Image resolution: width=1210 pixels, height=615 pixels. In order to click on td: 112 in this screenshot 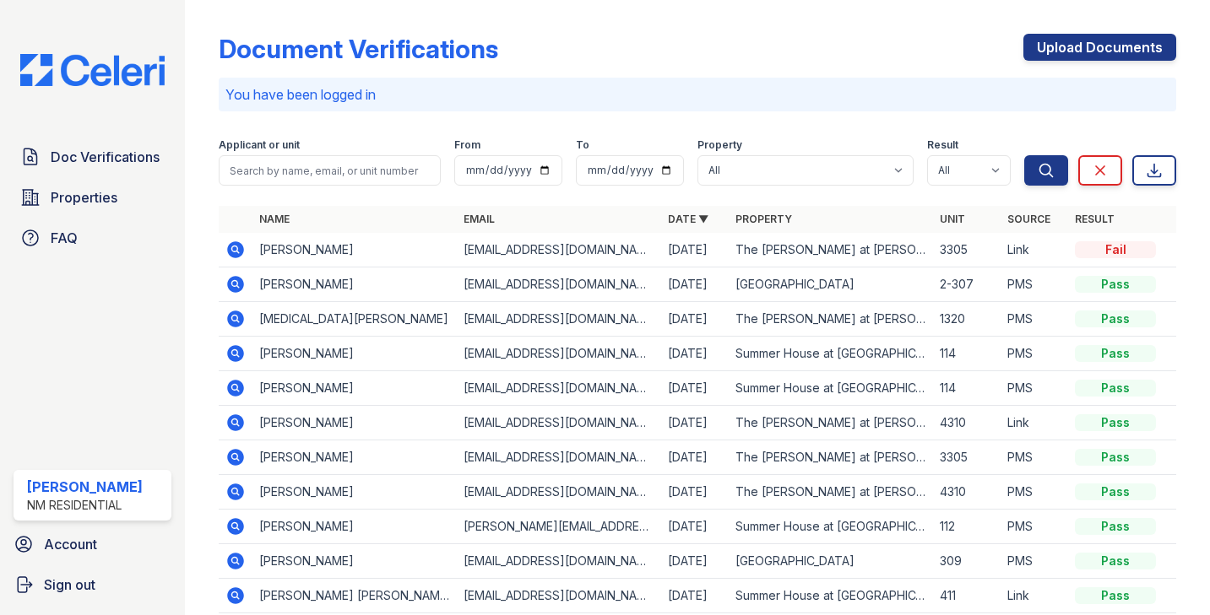, I will do `click(967, 527)`.